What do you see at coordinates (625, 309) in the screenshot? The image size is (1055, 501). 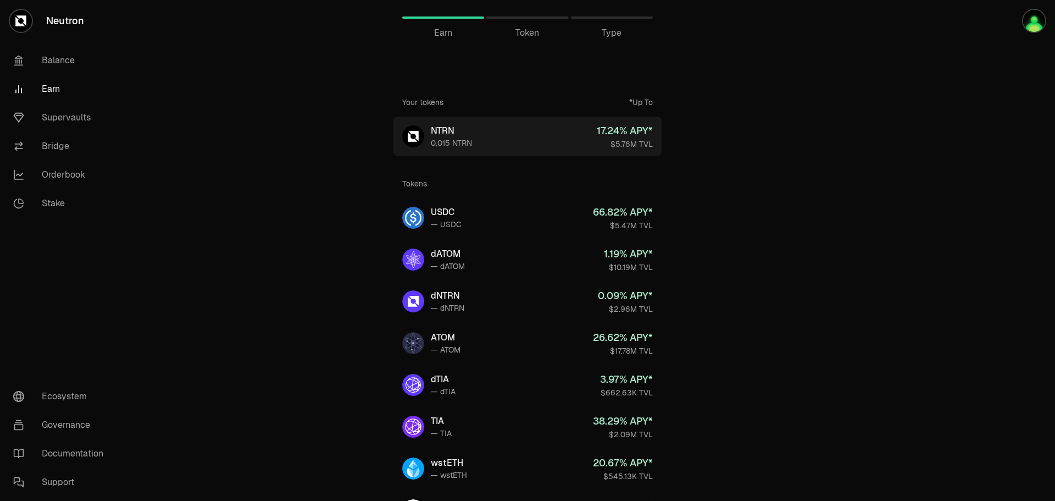 I see `div: $2.96M TVL` at bounding box center [625, 309].